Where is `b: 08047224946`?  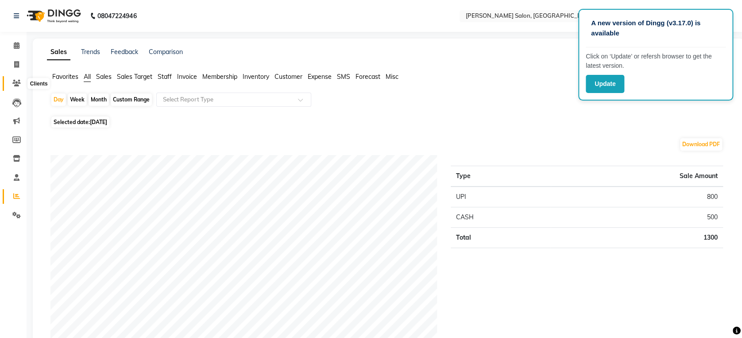
b: 08047224946 is located at coordinates (117, 16).